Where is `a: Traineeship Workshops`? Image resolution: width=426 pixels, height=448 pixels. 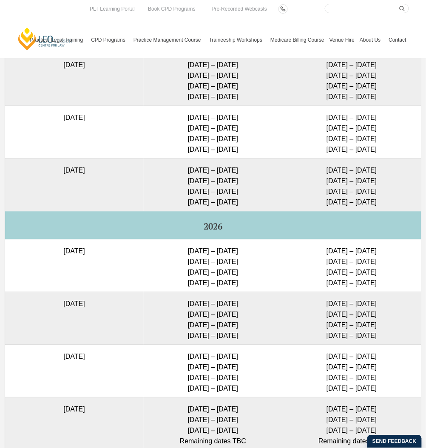
a: Traineeship Workshops is located at coordinates (237, 40).